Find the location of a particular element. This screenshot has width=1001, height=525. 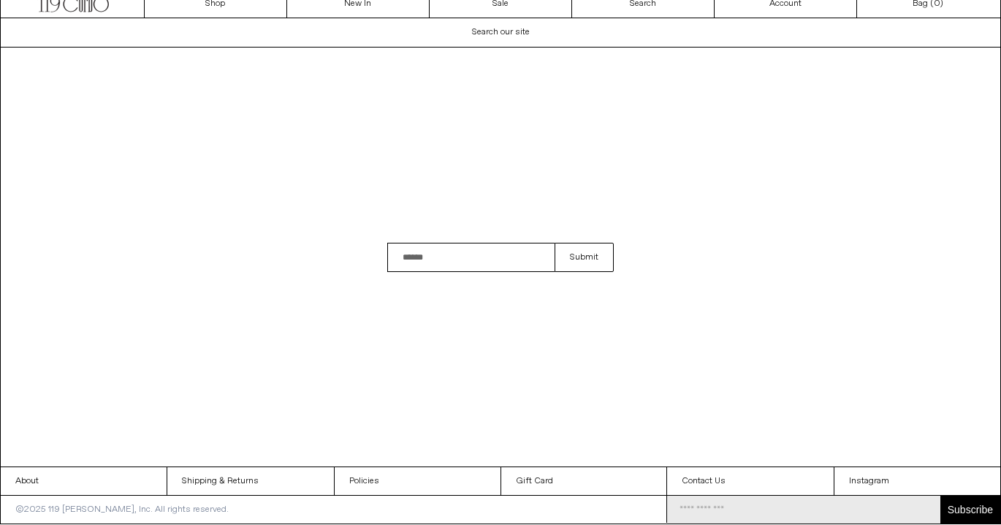

a: Instagram is located at coordinates (917, 481).